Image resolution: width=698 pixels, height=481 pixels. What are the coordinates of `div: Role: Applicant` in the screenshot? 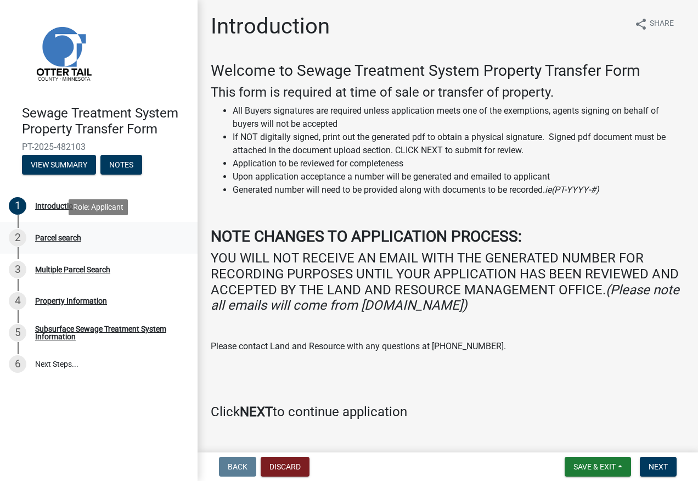 It's located at (98, 207).